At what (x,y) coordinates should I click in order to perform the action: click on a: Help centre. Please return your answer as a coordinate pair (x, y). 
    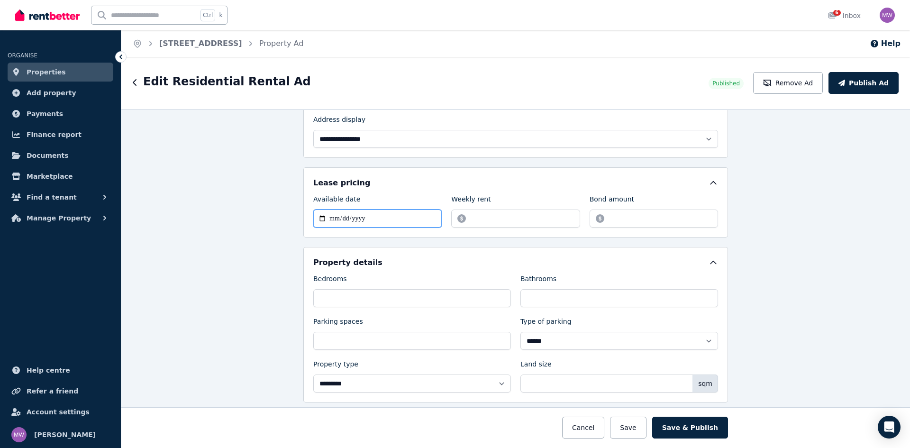
    Looking at the image, I should click on (60, 370).